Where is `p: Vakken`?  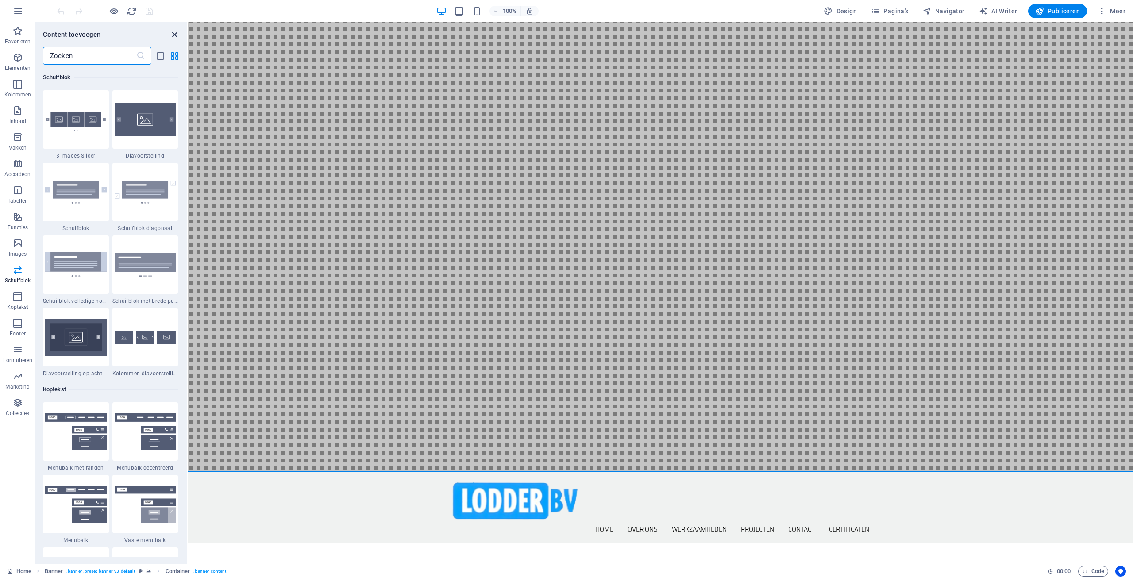 p: Vakken is located at coordinates (18, 148).